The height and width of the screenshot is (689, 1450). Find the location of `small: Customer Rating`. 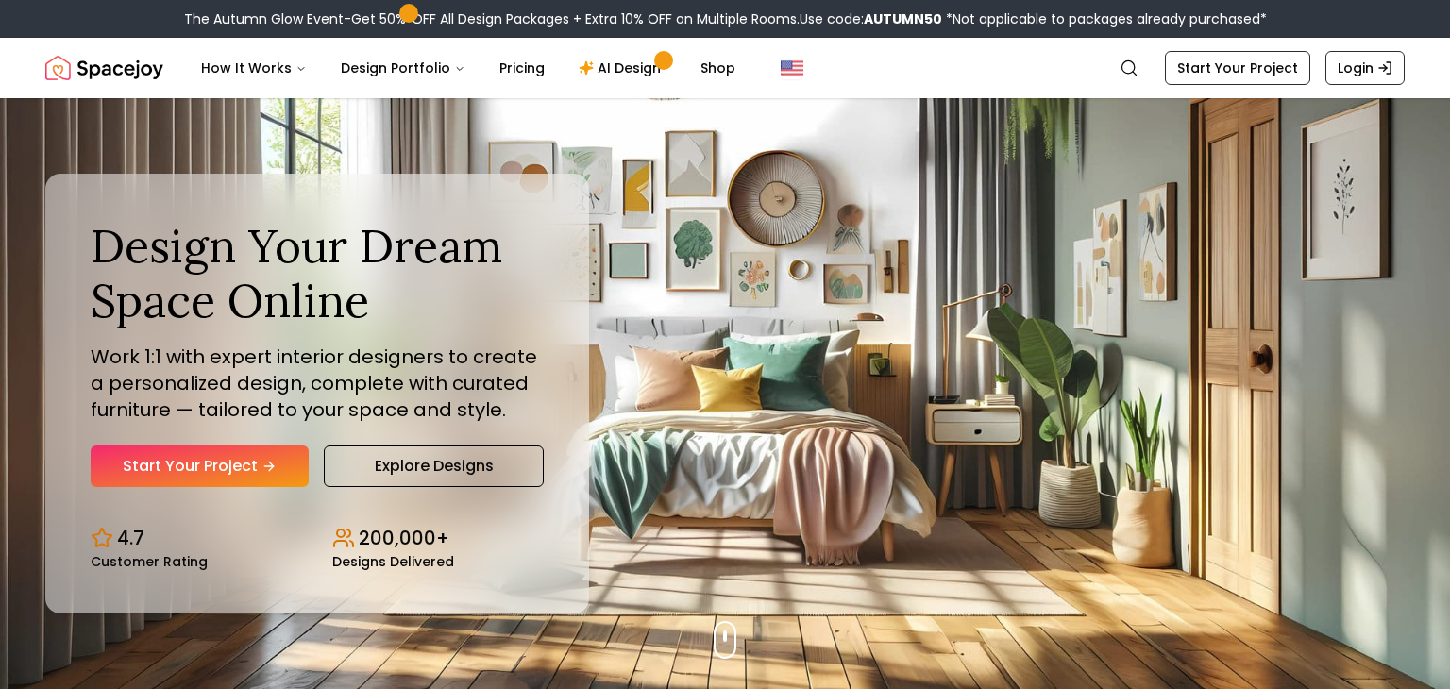

small: Customer Rating is located at coordinates (149, 562).